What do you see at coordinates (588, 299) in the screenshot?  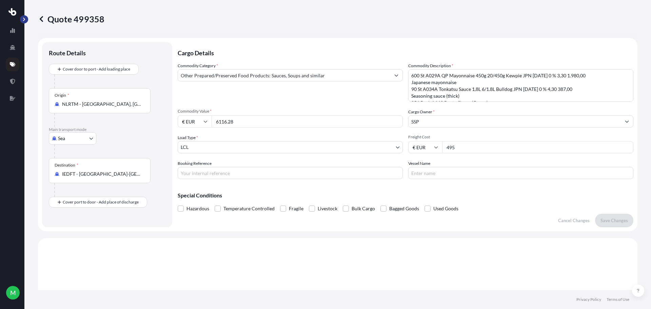 I see `a: Privacy Policy` at bounding box center [588, 299].